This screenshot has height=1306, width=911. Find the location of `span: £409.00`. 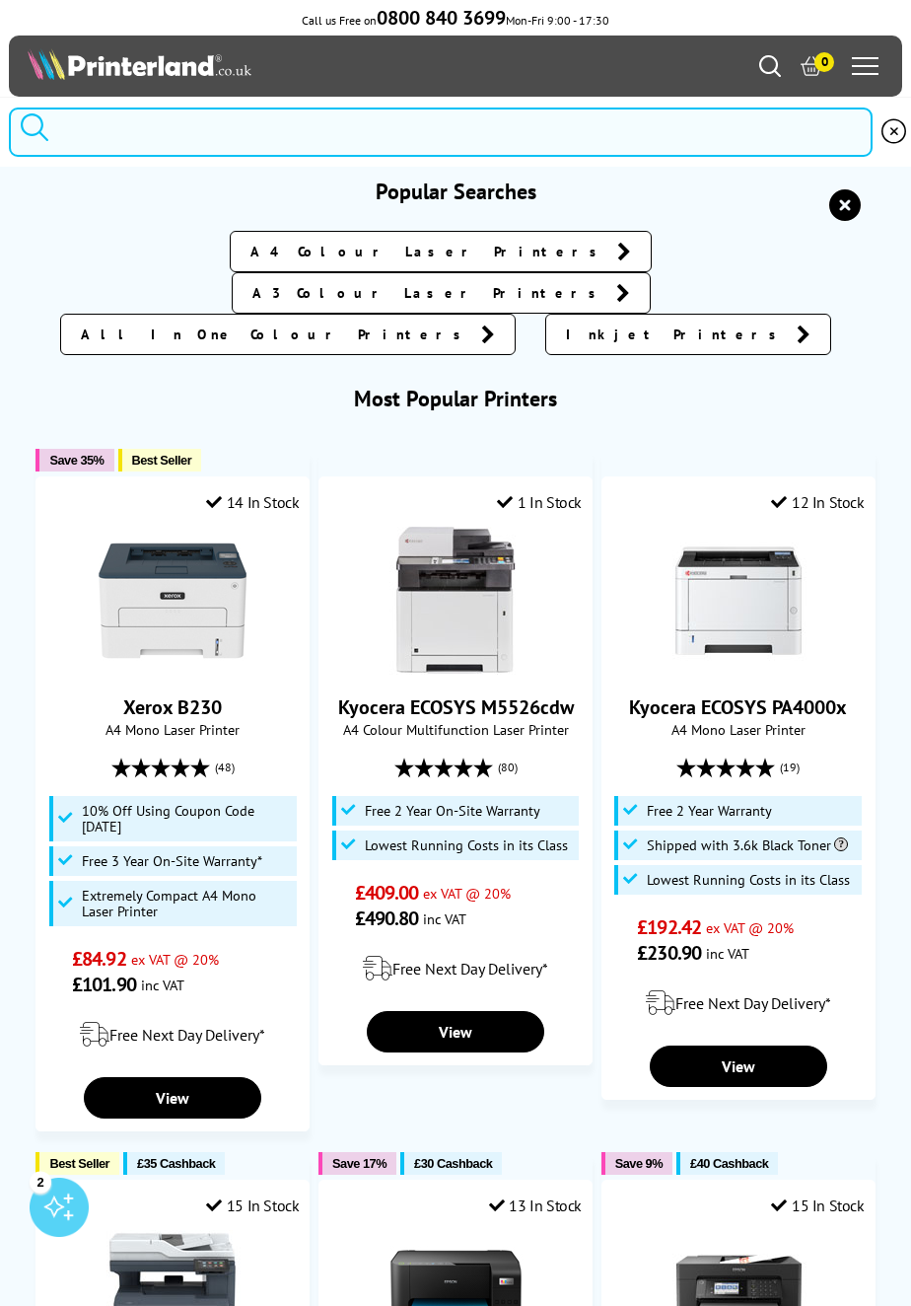

span: £409.00 is located at coordinates (387, 893).